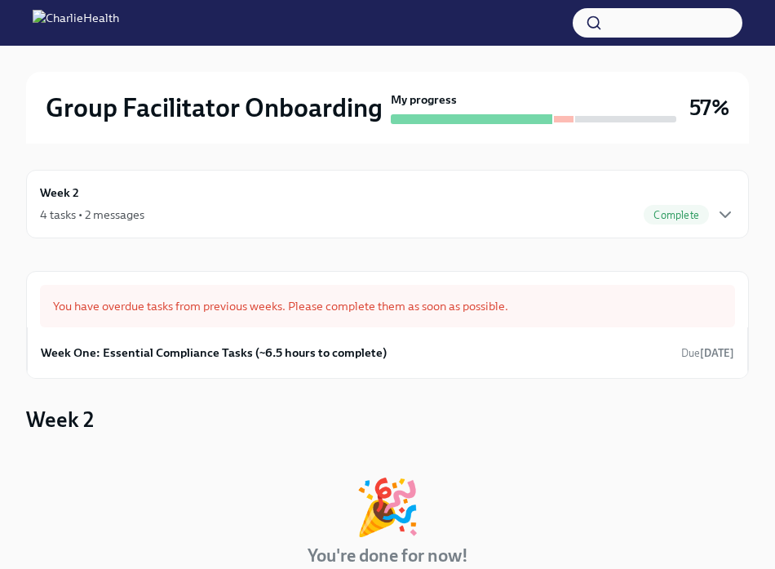 Image resolution: width=775 pixels, height=569 pixels. What do you see at coordinates (708, 353) in the screenshot?
I see `span: September 15th, 2025 10:00` at bounding box center [708, 353].